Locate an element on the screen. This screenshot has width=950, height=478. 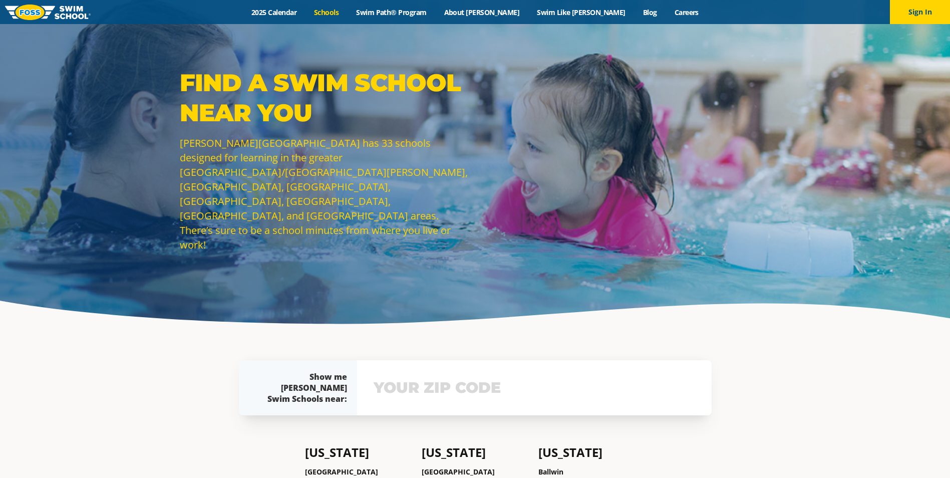
a: Careers is located at coordinates (686, 12).